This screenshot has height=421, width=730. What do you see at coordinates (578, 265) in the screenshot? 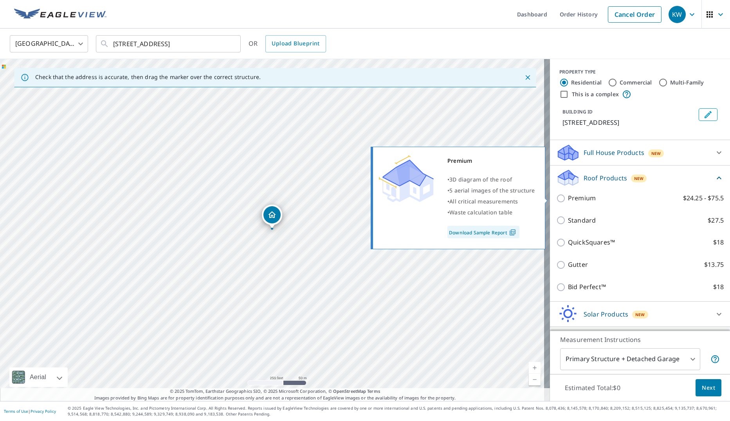
I see `p: Gutter` at bounding box center [578, 265].